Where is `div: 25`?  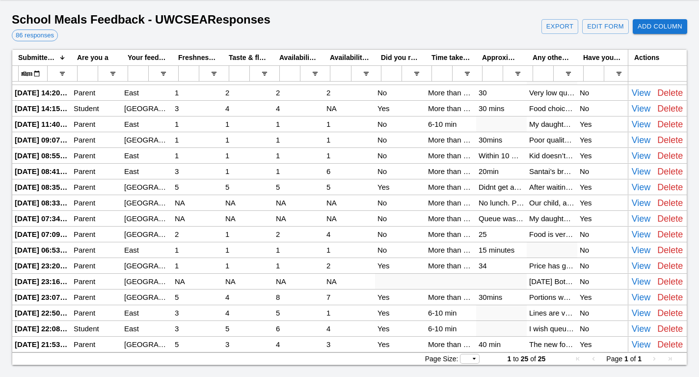
div: 25 is located at coordinates (501, 234).